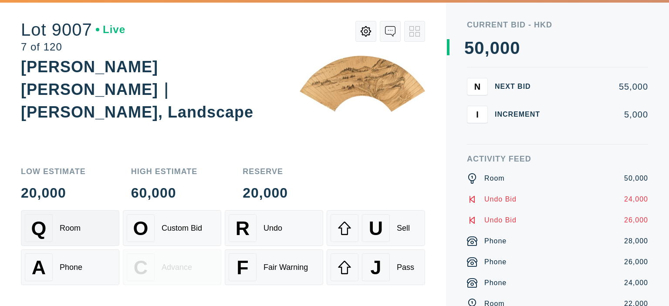 The width and height of the screenshot is (669, 306). Describe the element at coordinates (39, 267) in the screenshot. I see `span: A` at that location.